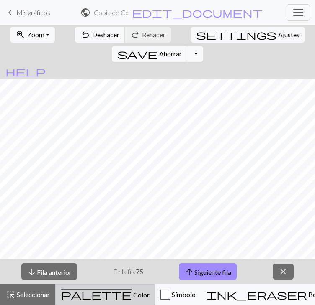 The width and height of the screenshot is (315, 305). What do you see at coordinates (149, 54) in the screenshot?
I see `button: Ahorrar` at bounding box center [149, 54].